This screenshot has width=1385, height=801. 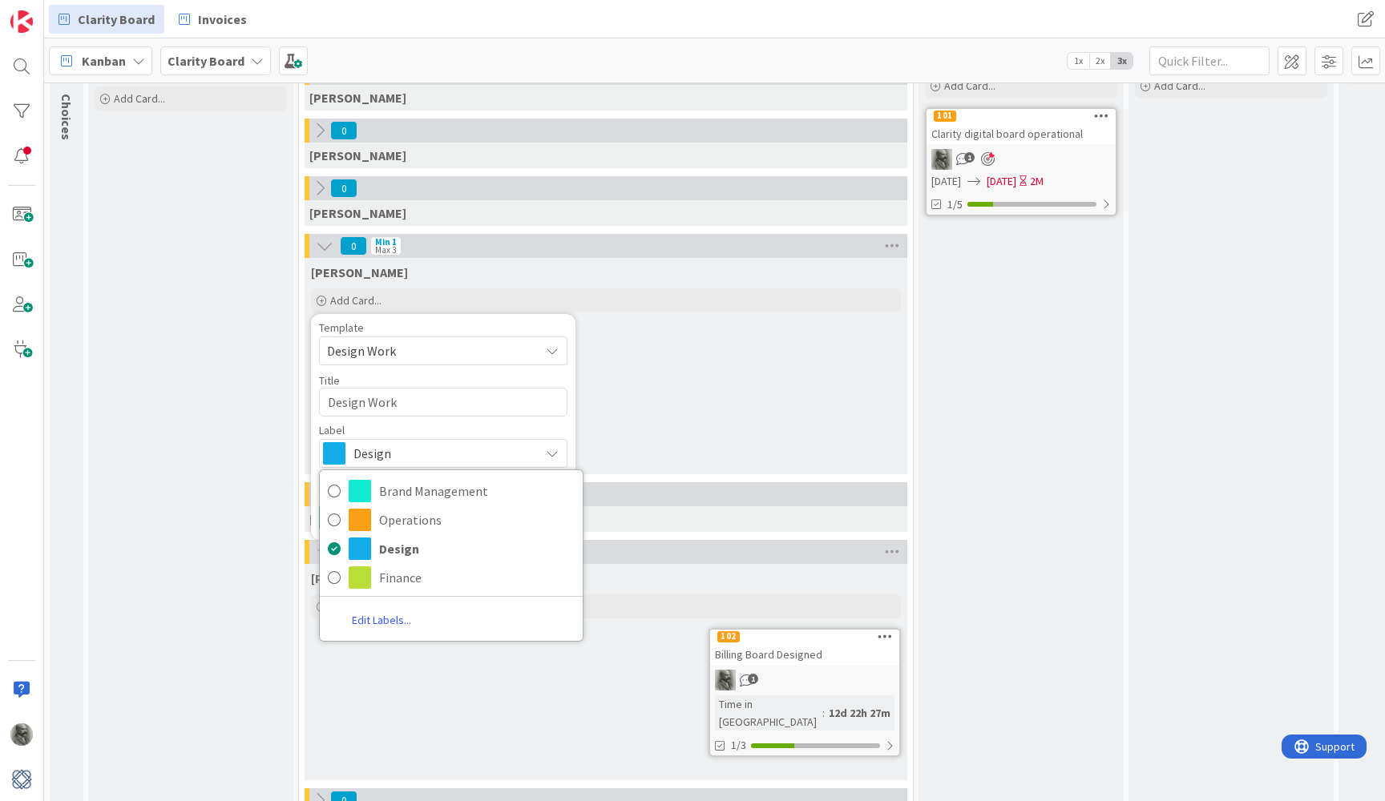 I want to click on span: Kanban, so click(x=103, y=61).